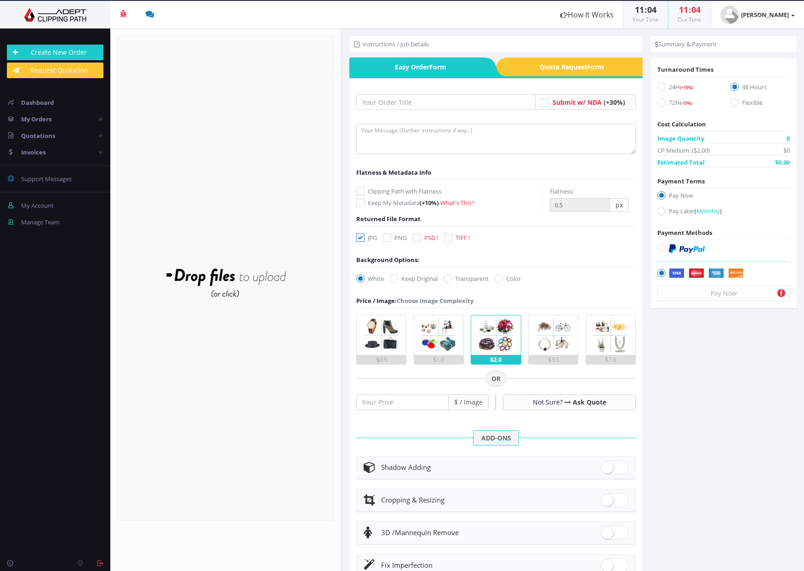  I want to click on span: CP Medium: ($2.00), so click(684, 150).